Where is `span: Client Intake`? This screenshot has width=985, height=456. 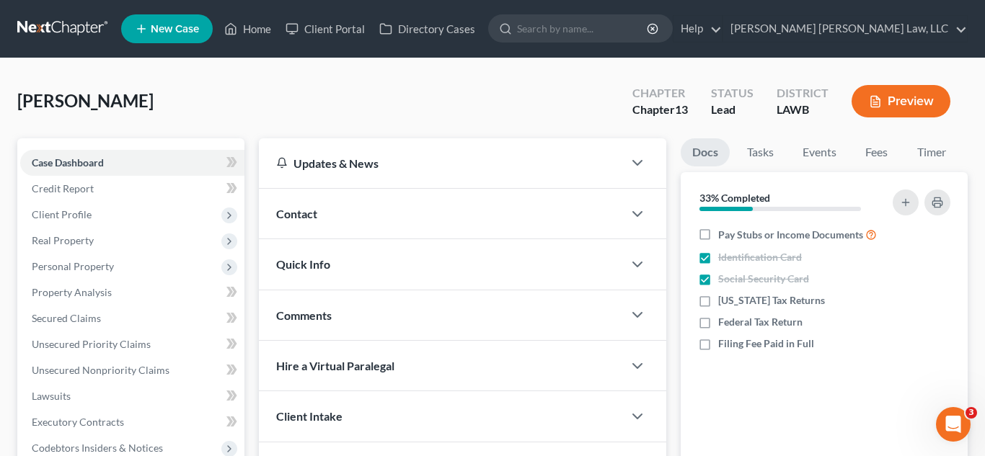 span: Client Intake is located at coordinates (309, 416).